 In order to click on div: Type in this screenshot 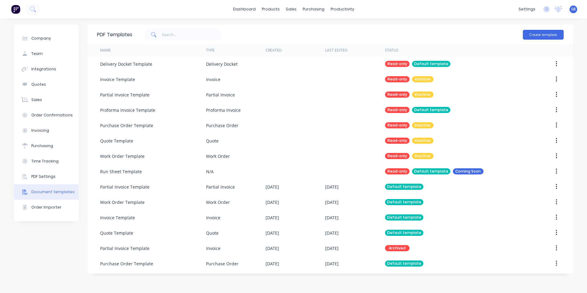, I will do `click(210, 50)`.